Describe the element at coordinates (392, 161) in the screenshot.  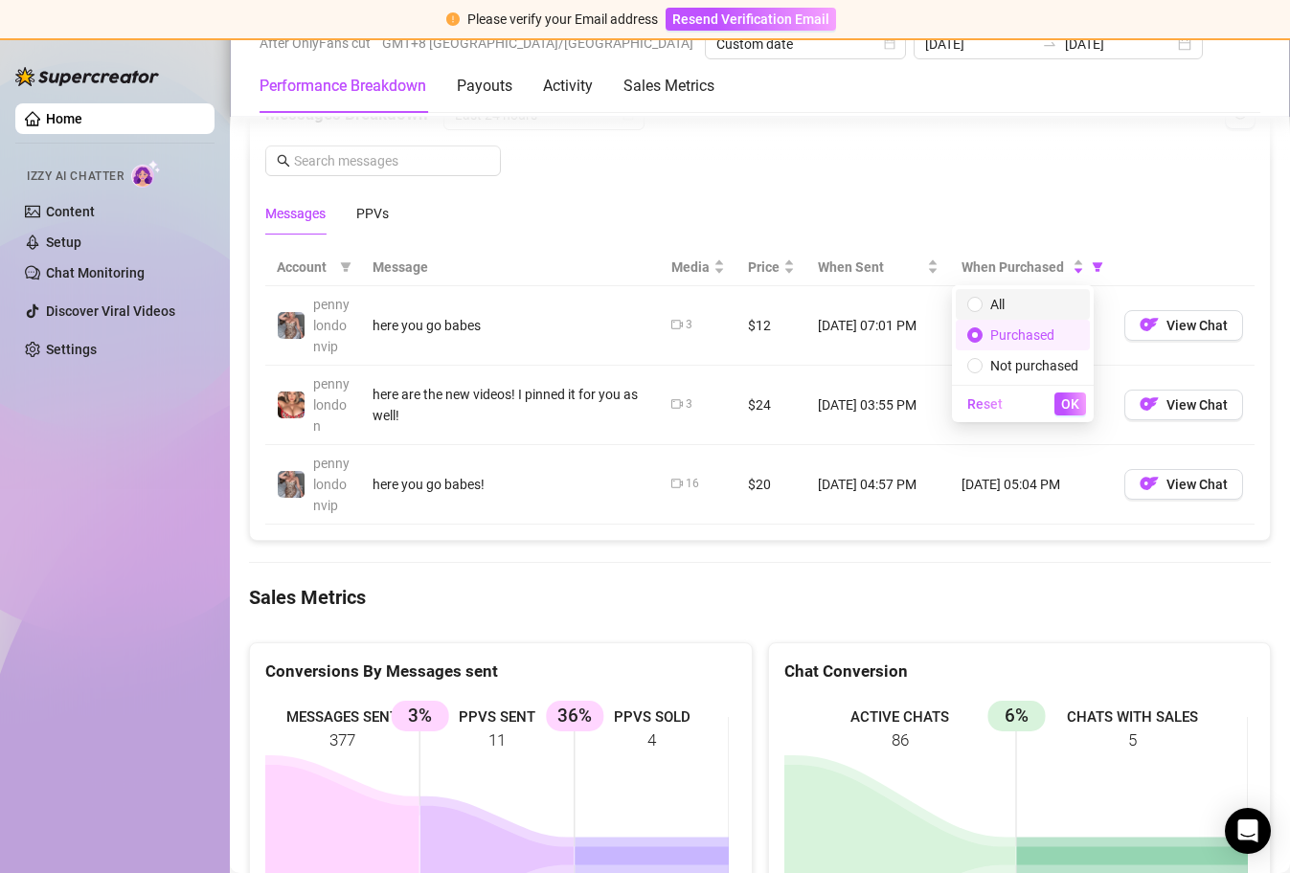
I see `input: Search messages` at that location.